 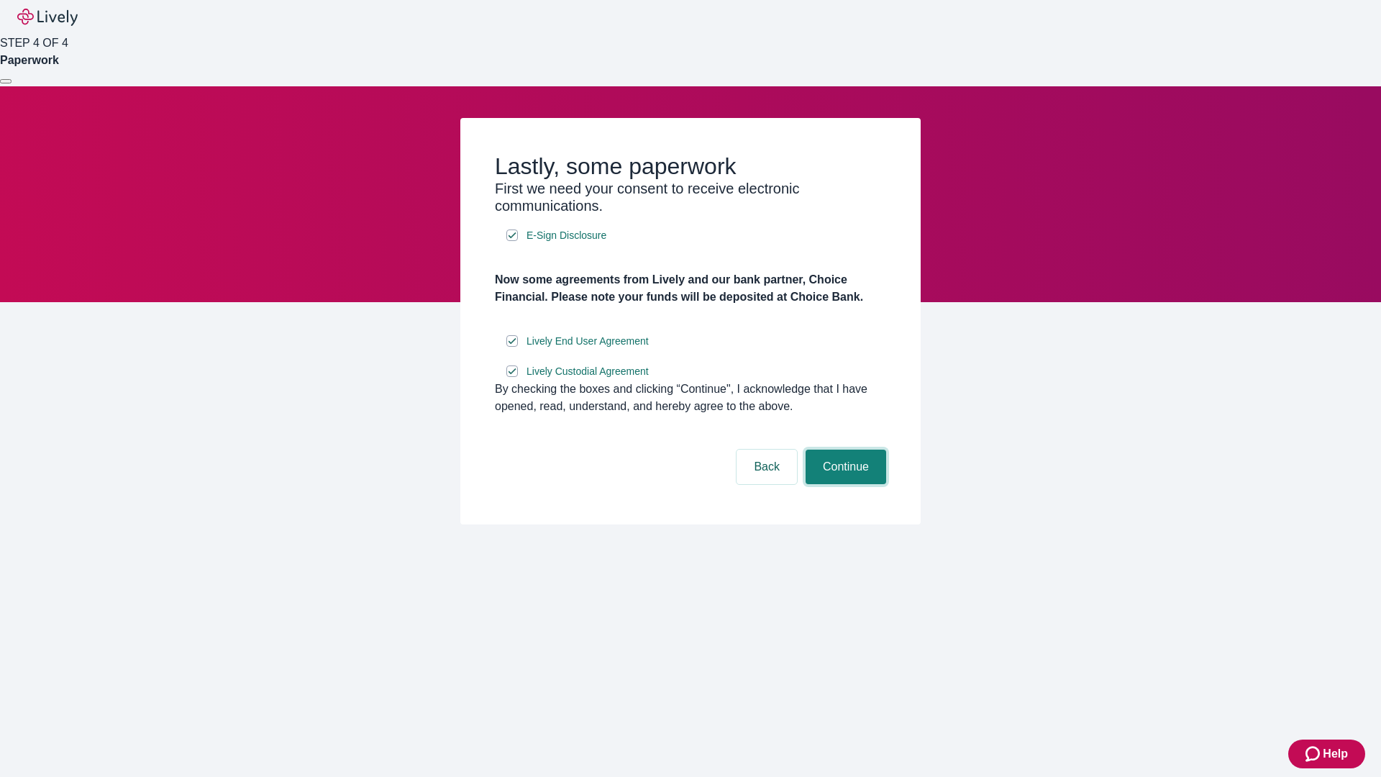 I want to click on span: Lively End User Agreement, so click(x=588, y=341).